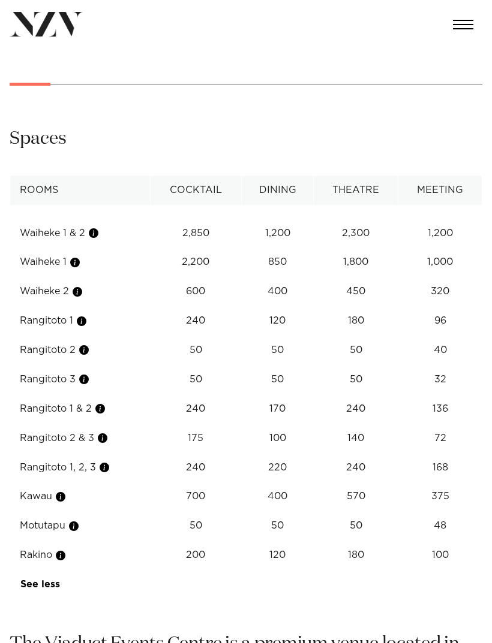  I want to click on th: Meeting, so click(440, 190).